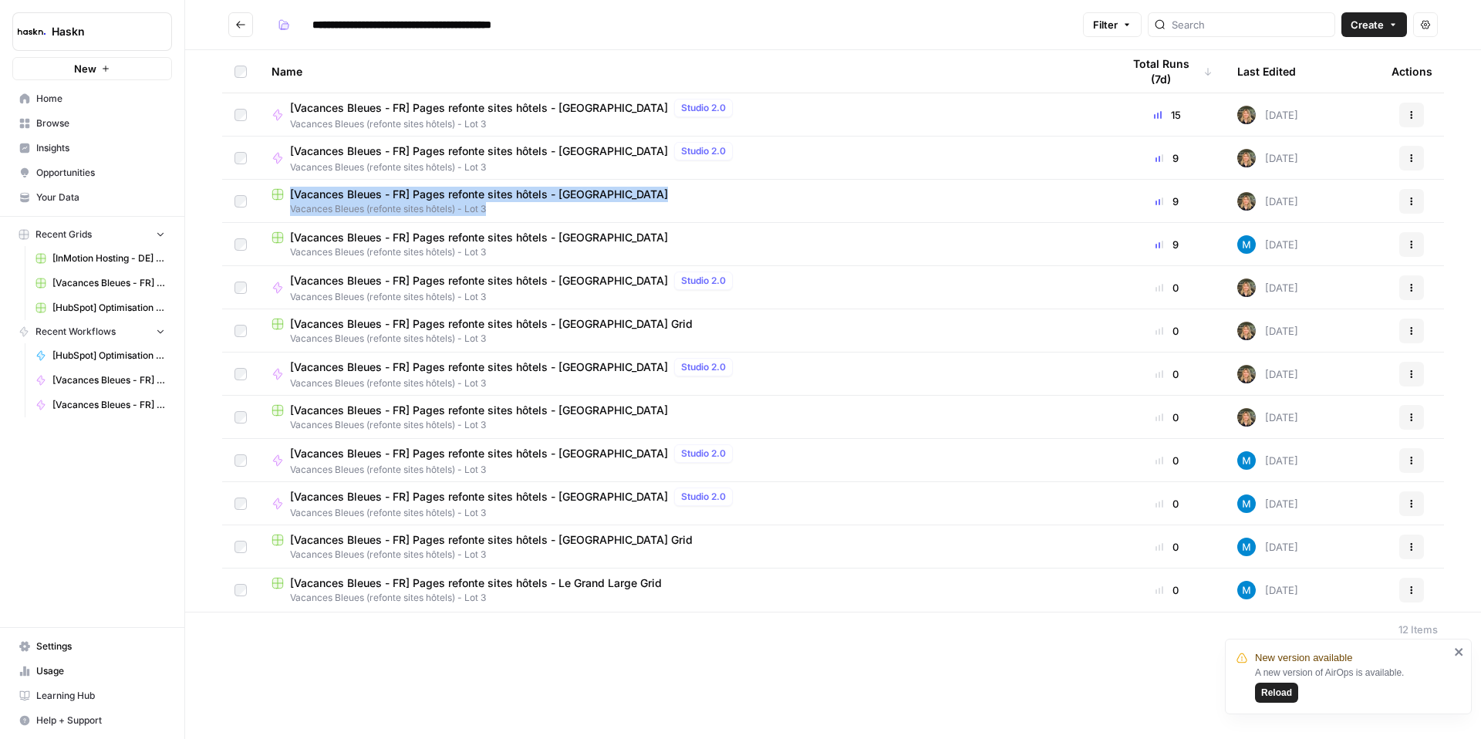  I want to click on span: Recent Workflows, so click(76, 332).